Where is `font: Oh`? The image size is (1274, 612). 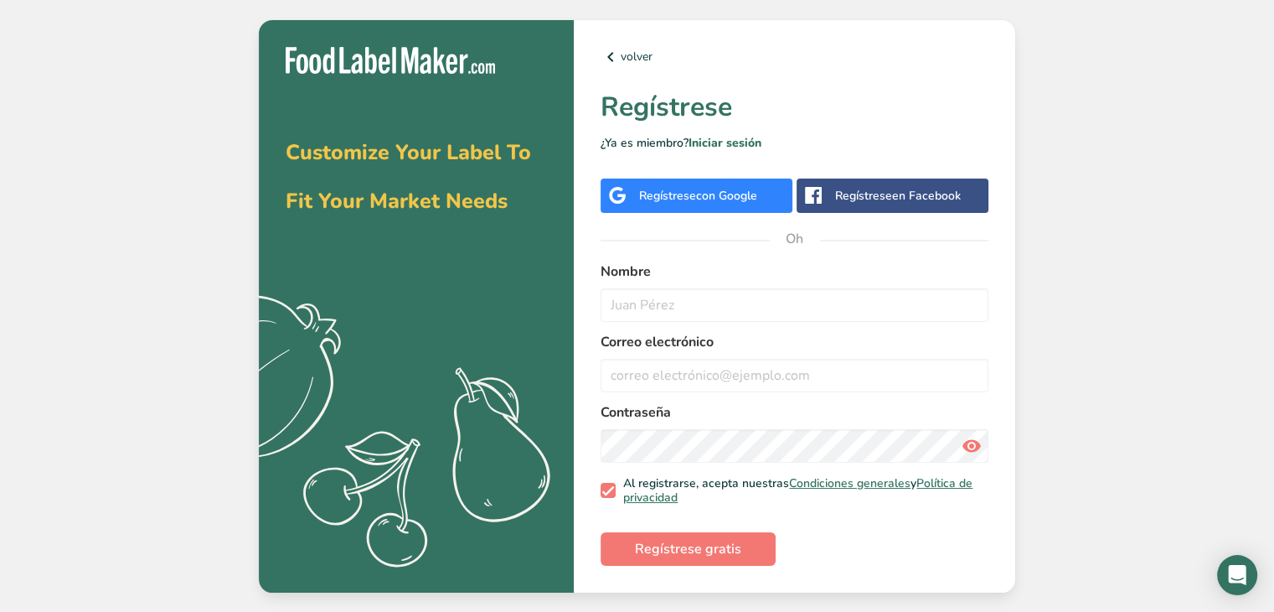 font: Oh is located at coordinates (794, 239).